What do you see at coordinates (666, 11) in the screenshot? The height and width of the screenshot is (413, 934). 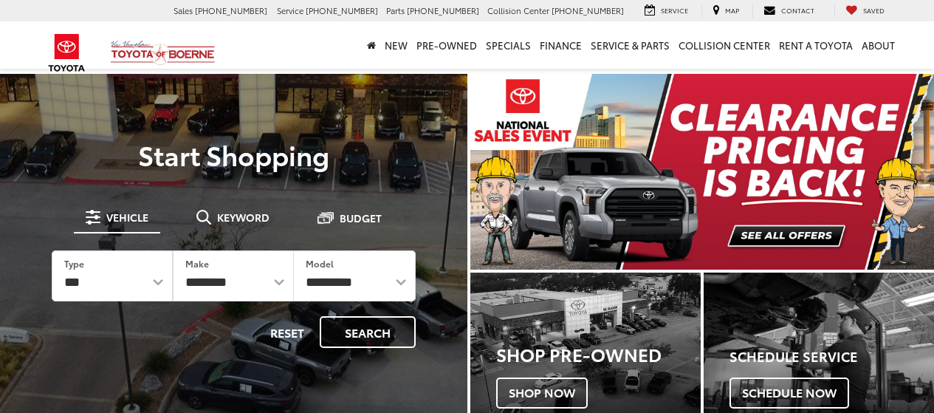 I see `a: Service` at bounding box center [666, 11].